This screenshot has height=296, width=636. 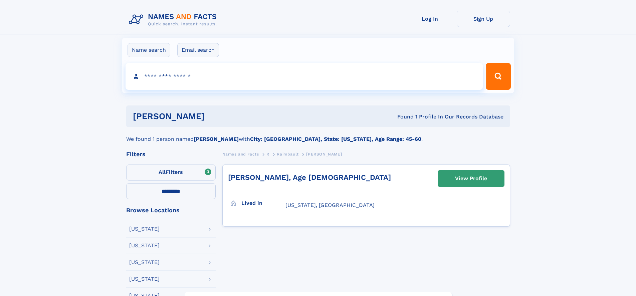 I want to click on a: Raimbault, so click(x=288, y=154).